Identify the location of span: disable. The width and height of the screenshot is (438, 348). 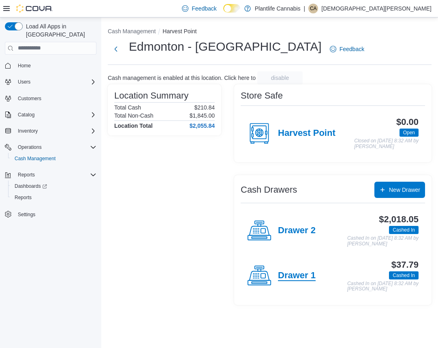
(280, 78).